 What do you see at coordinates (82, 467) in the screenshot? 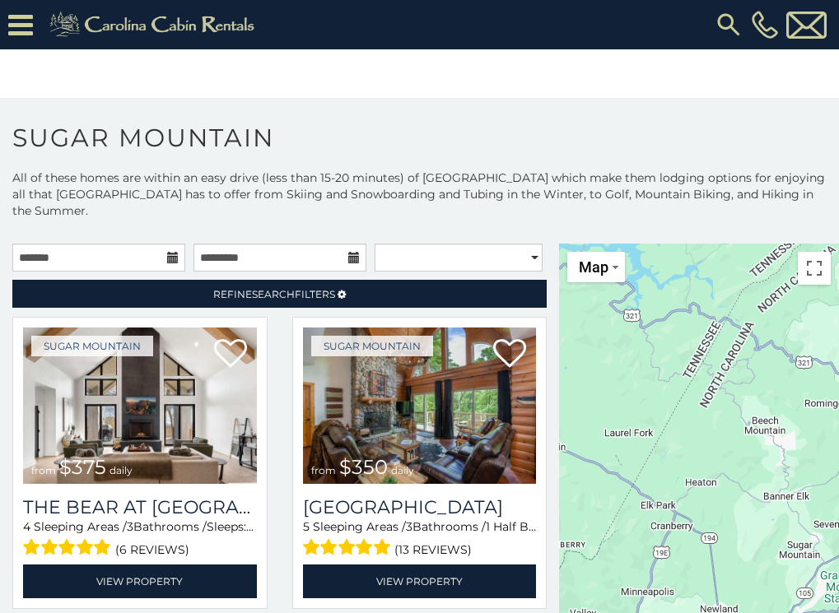
I see `span: $375` at bounding box center [82, 467].